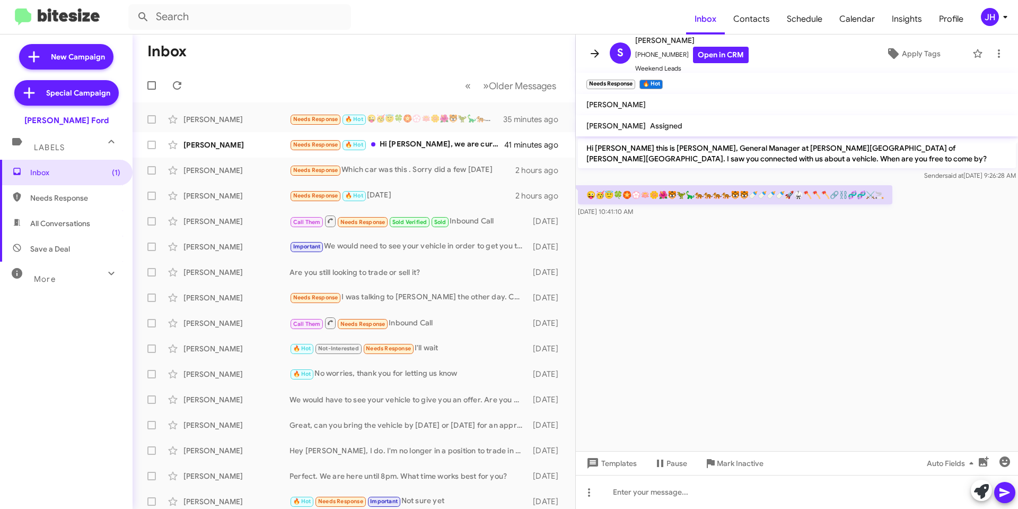  What do you see at coordinates (692, 68) in the screenshot?
I see `span: Weekend Leads` at bounding box center [692, 68].